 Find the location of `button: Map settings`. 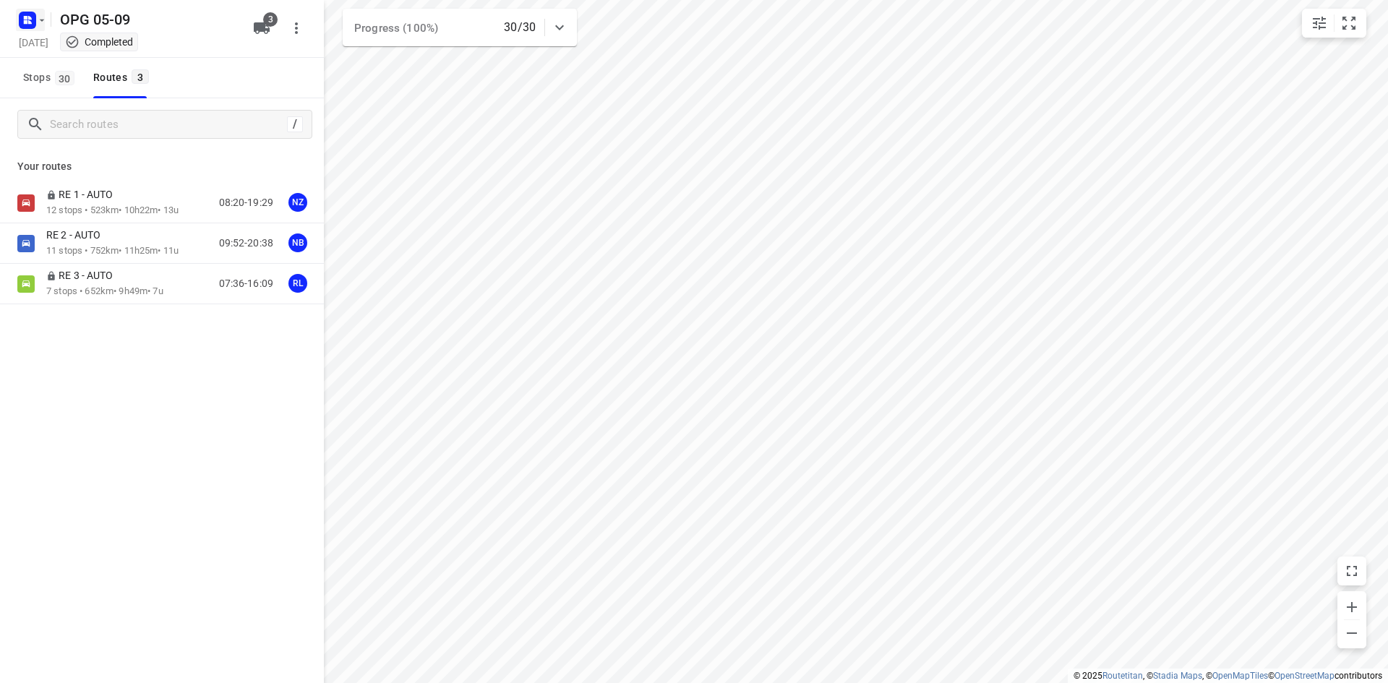

button: Map settings is located at coordinates (1320, 23).